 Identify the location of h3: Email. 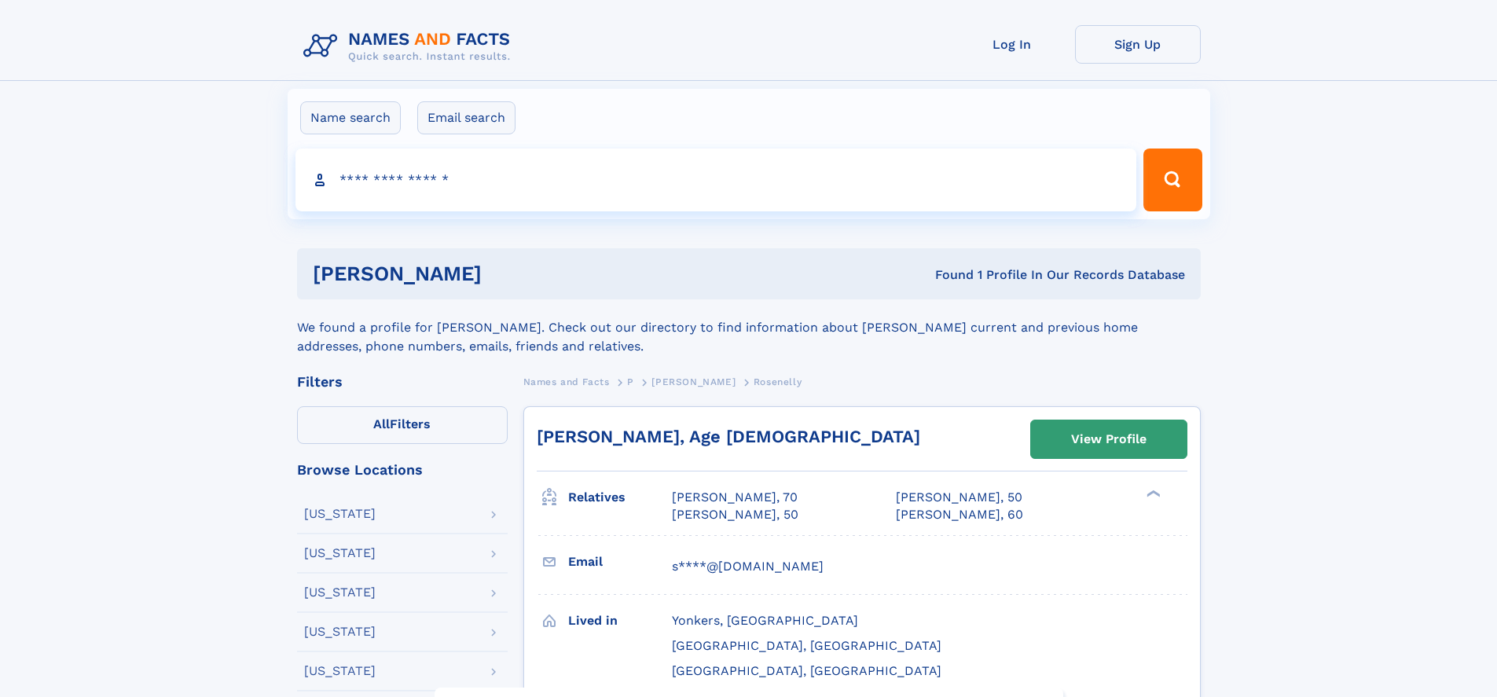
(620, 562).